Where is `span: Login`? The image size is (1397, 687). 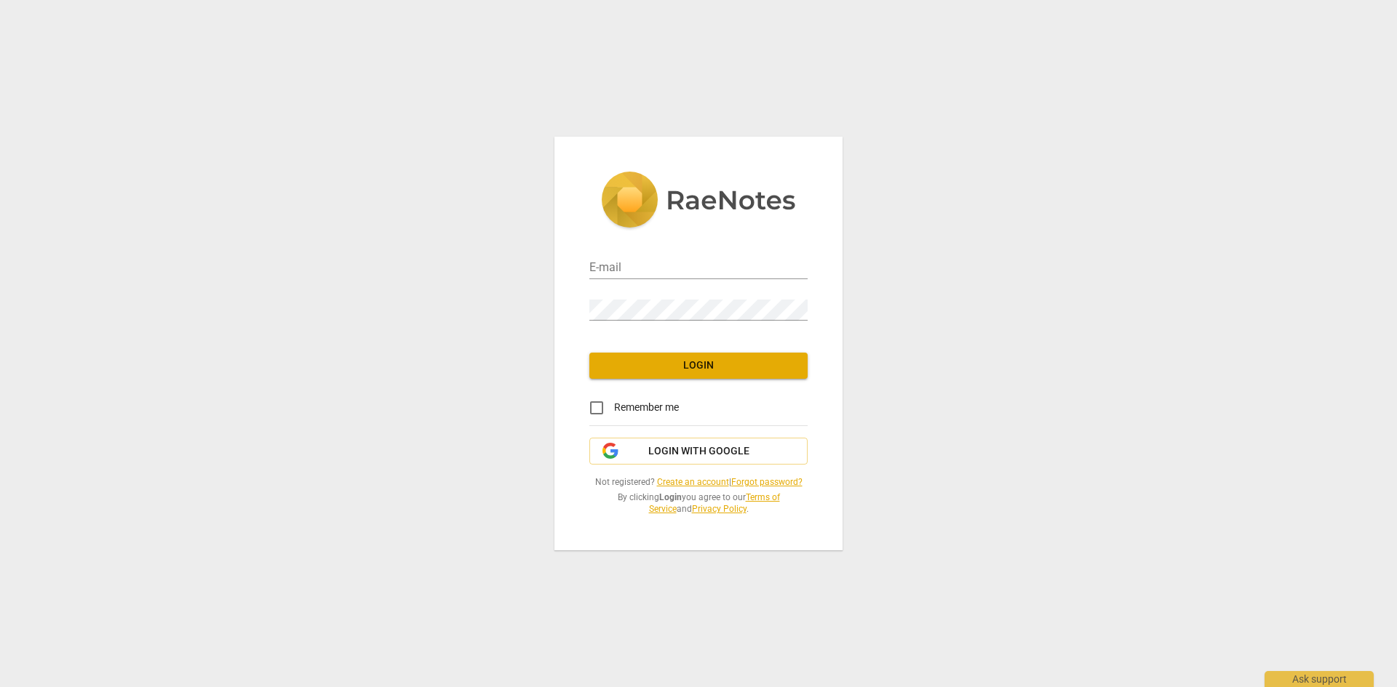
span: Login is located at coordinates (698, 366).